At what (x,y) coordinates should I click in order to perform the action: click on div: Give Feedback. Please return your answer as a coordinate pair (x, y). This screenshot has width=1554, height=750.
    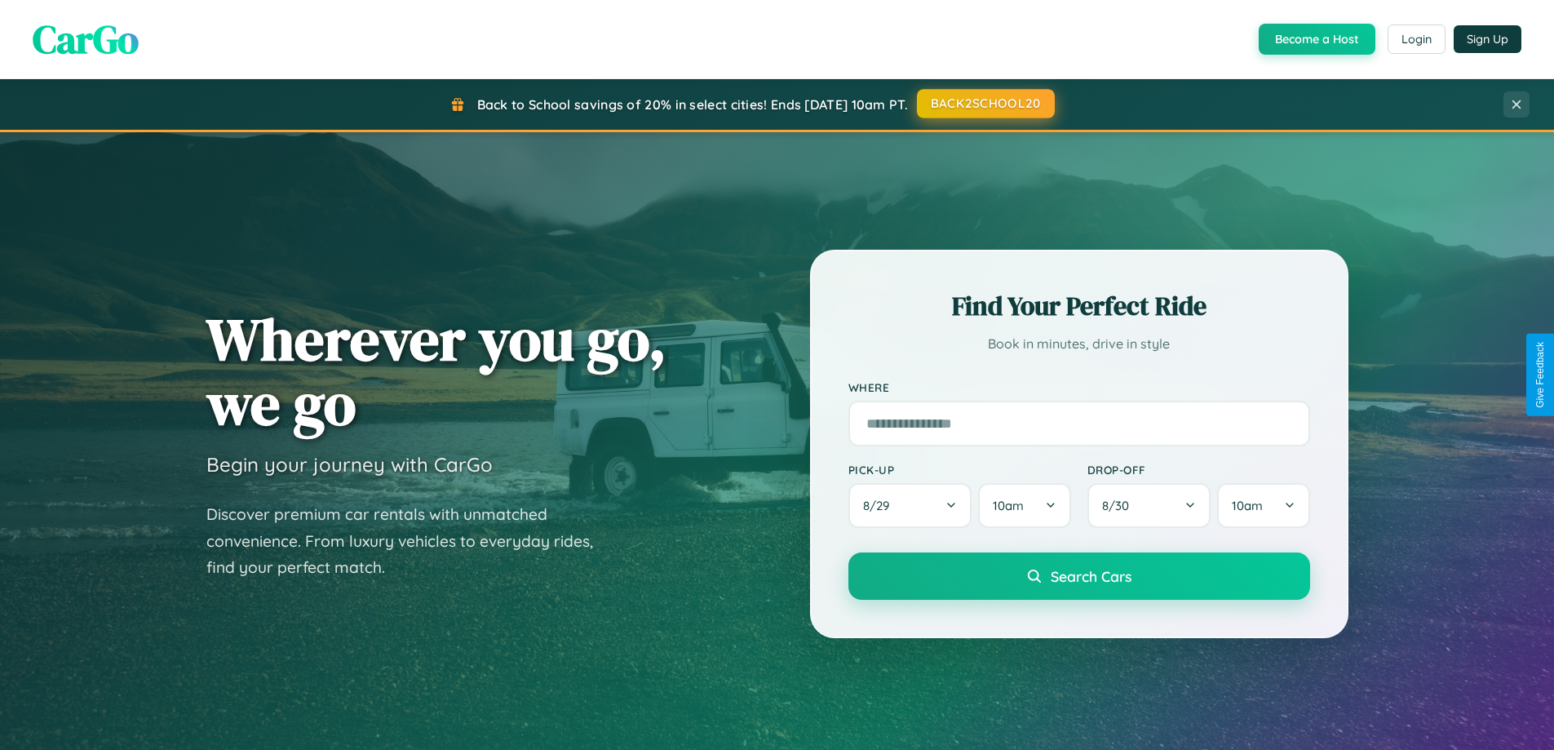
    Looking at the image, I should click on (1540, 374).